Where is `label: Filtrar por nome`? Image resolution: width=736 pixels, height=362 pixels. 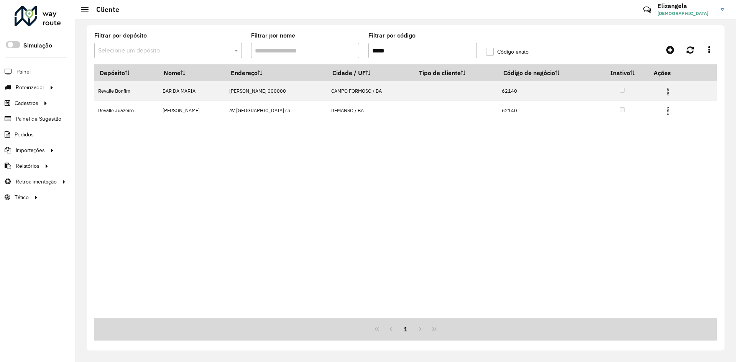 label: Filtrar por nome is located at coordinates (273, 36).